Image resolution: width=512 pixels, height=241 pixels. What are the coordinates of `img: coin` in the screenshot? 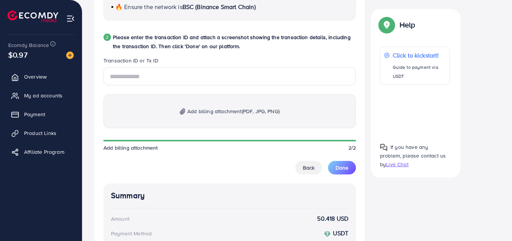 It's located at (327, 234).